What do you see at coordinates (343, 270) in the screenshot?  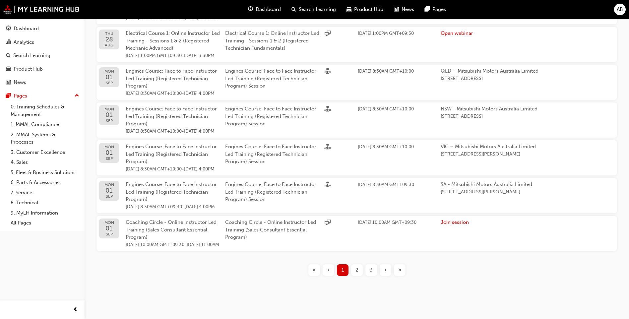 I see `span: 1` at bounding box center [343, 270].